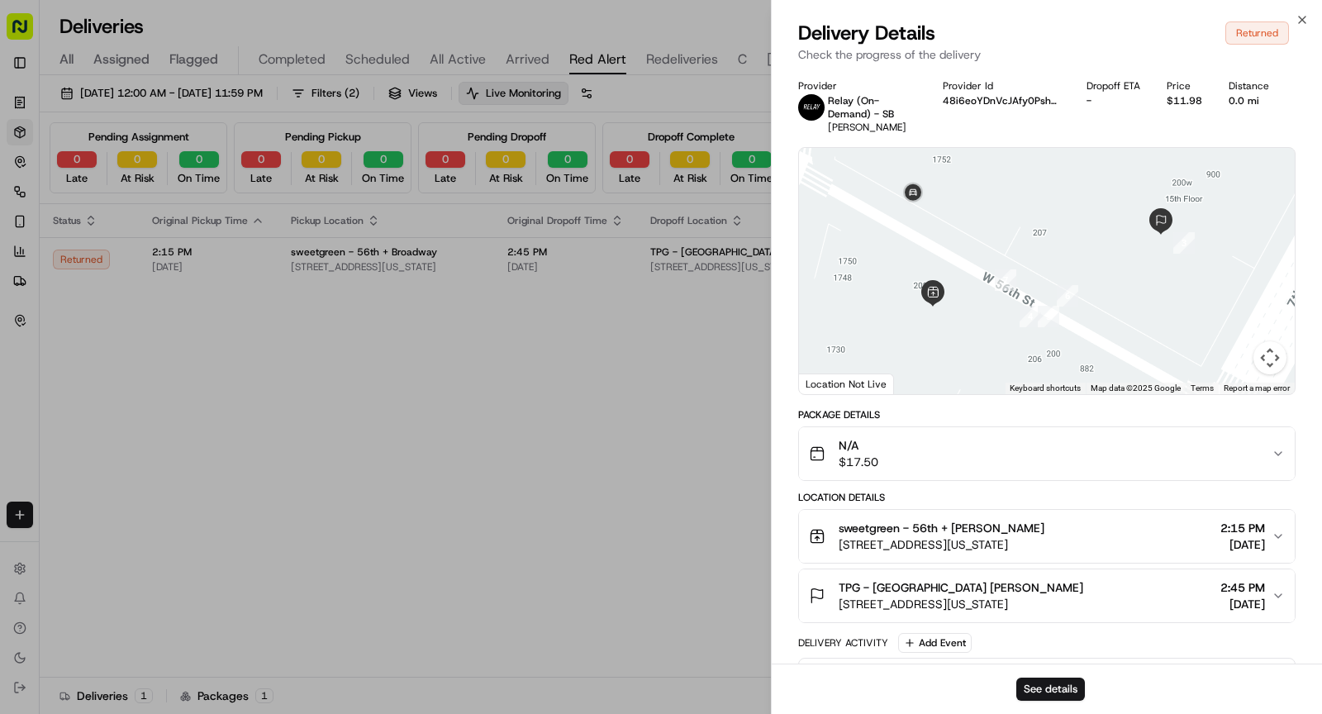 This screenshot has height=714, width=1322. What do you see at coordinates (1242, 528) in the screenshot?
I see `span: 2:15 PM` at bounding box center [1242, 528].